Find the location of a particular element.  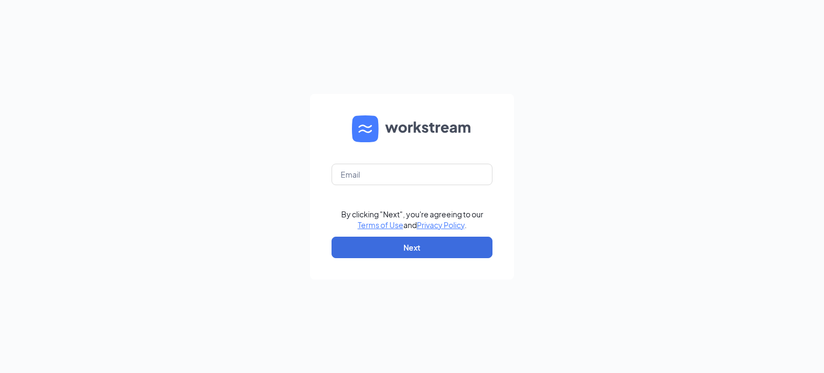

a: Privacy Policy is located at coordinates (440, 225).